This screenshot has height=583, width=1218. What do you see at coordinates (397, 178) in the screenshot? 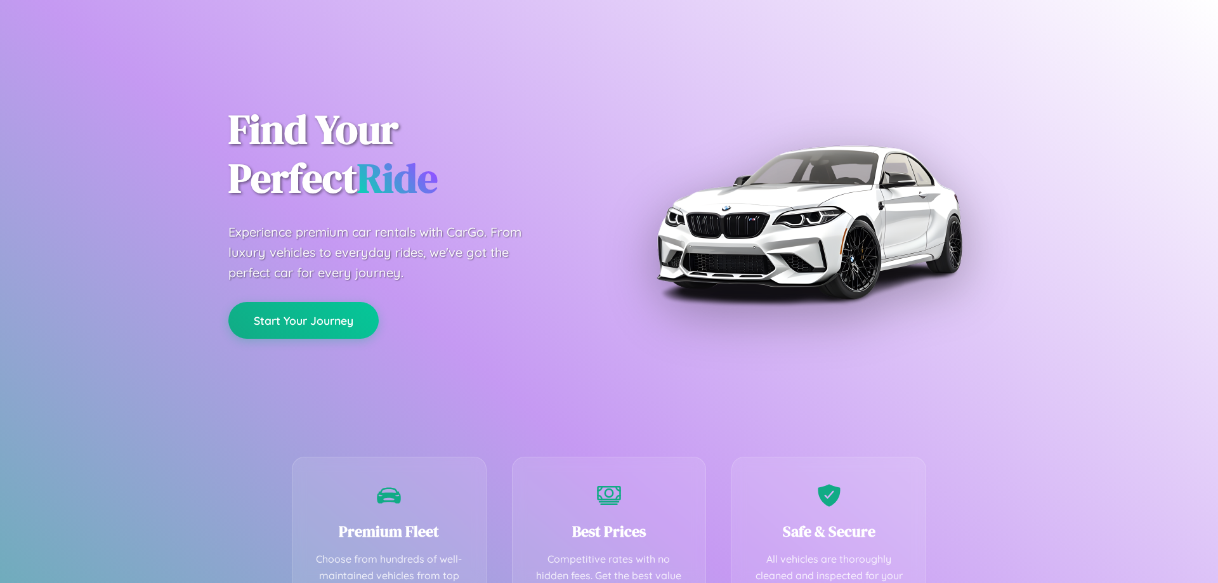
I see `span: Ride` at bounding box center [397, 178].